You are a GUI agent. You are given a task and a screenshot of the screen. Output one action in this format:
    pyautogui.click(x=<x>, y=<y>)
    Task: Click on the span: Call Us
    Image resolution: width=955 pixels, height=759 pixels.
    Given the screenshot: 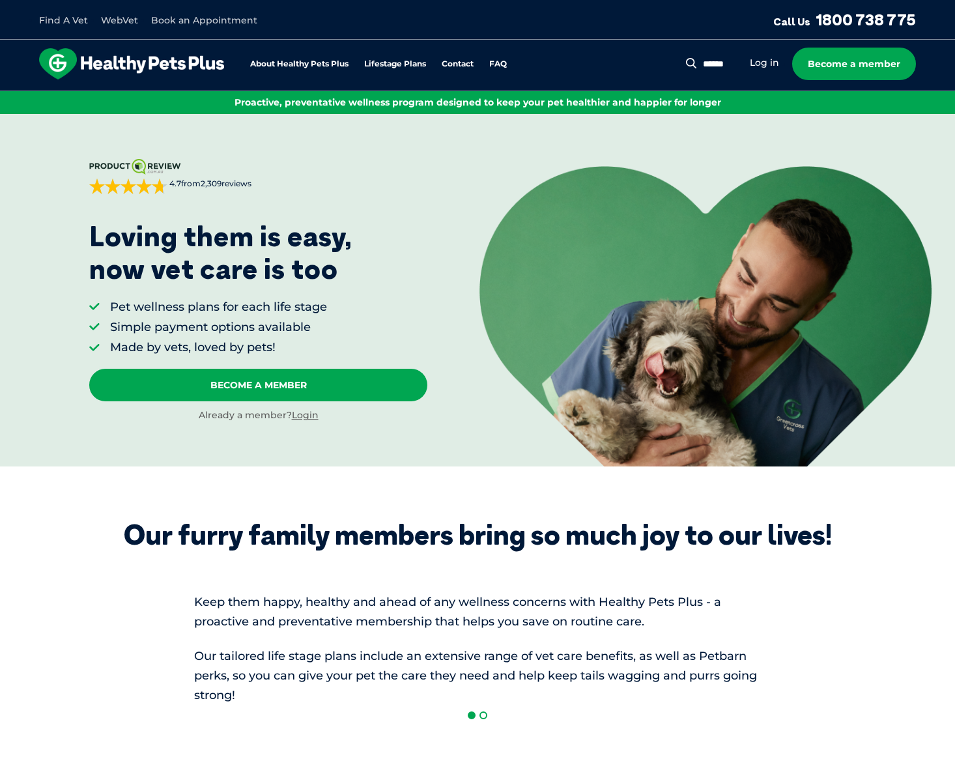 What is the action you would take?
    pyautogui.click(x=791, y=21)
    